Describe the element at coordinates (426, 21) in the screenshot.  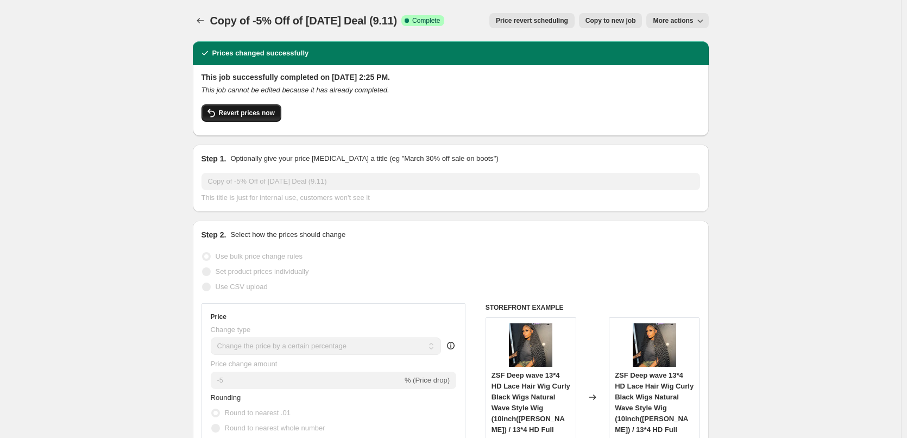
I see `span: Complete` at that location.